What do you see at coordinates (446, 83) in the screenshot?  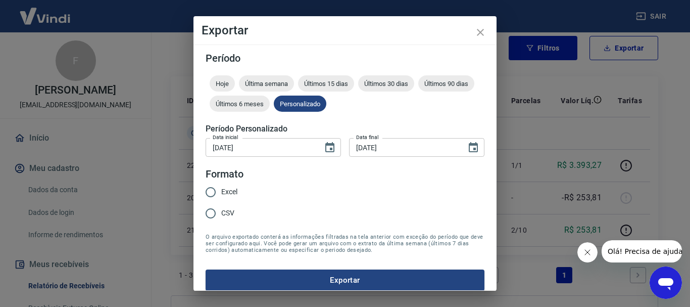 I see `span: Últimos 90 dias` at bounding box center [446, 83].